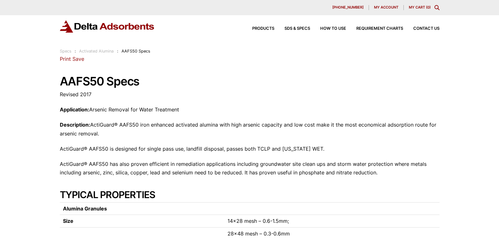 This screenshot has width=499, height=238. I want to click on p: Revised 2017, so click(249, 94).